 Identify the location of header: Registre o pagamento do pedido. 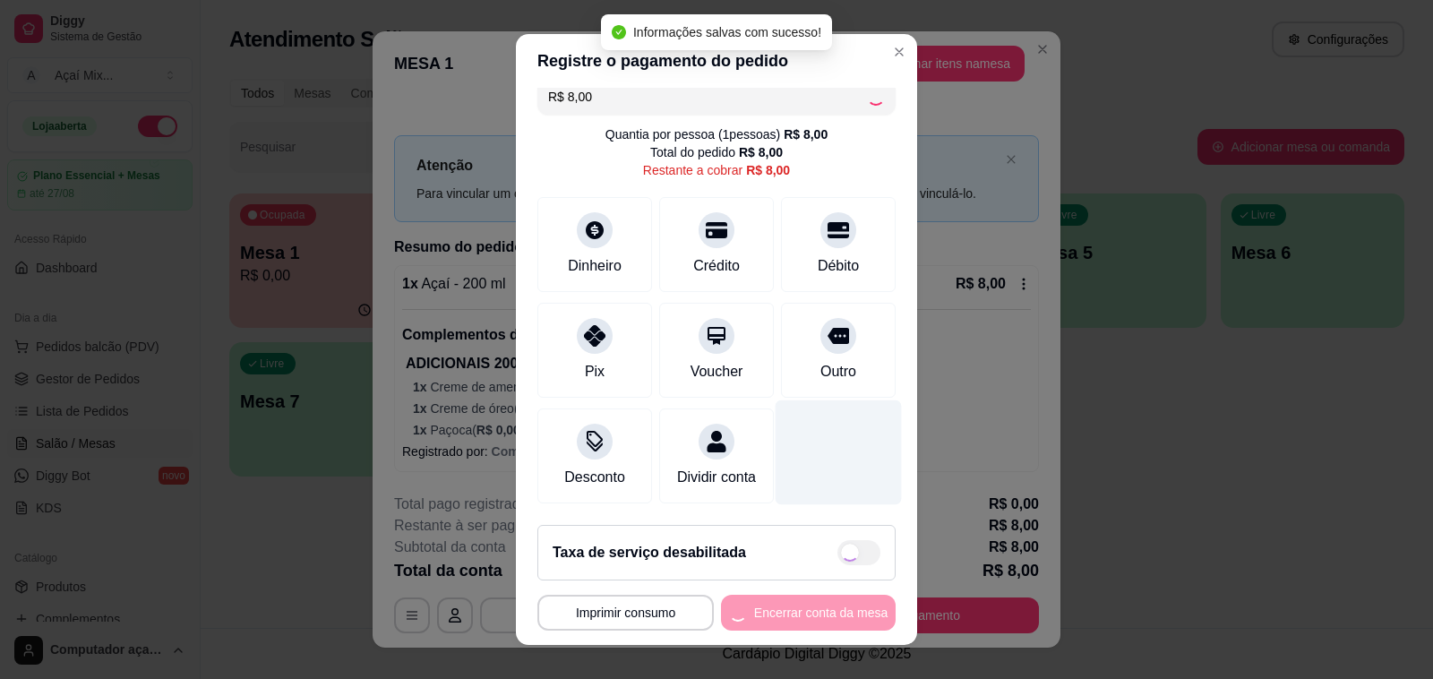
(717, 61).